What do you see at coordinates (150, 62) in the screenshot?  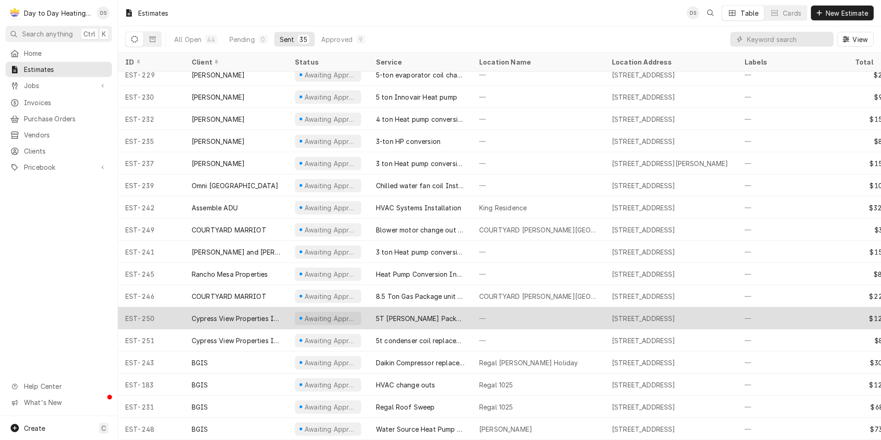 I see `div: ID` at bounding box center [150, 62].